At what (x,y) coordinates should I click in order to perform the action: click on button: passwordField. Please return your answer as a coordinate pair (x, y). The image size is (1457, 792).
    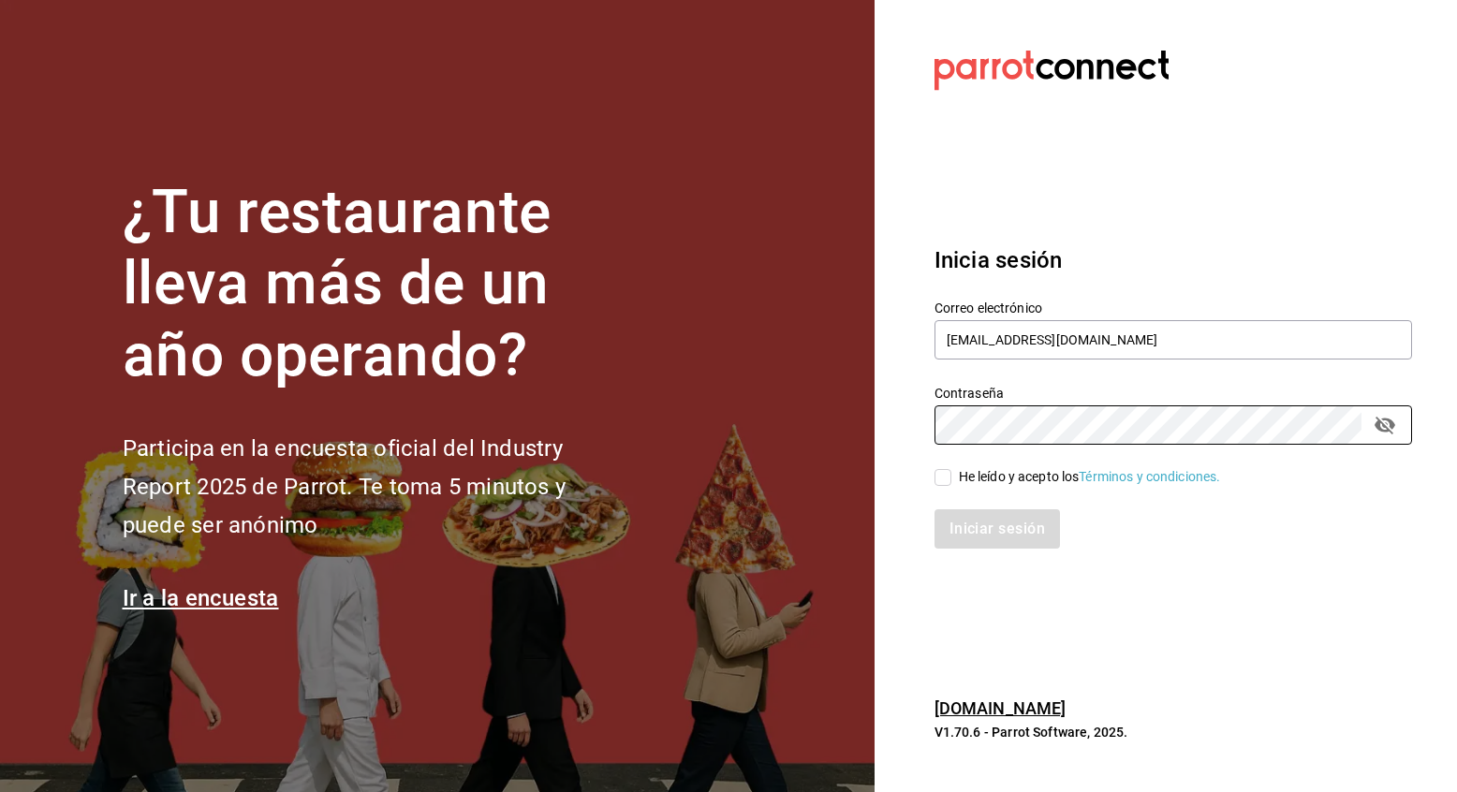
    Looking at the image, I should click on (1385, 425).